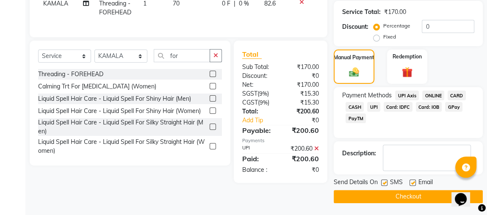 The width and height of the screenshot is (487, 215). Describe the element at coordinates (71, 74) in the screenshot. I see `div: Threading - FOREHEAD` at that location.